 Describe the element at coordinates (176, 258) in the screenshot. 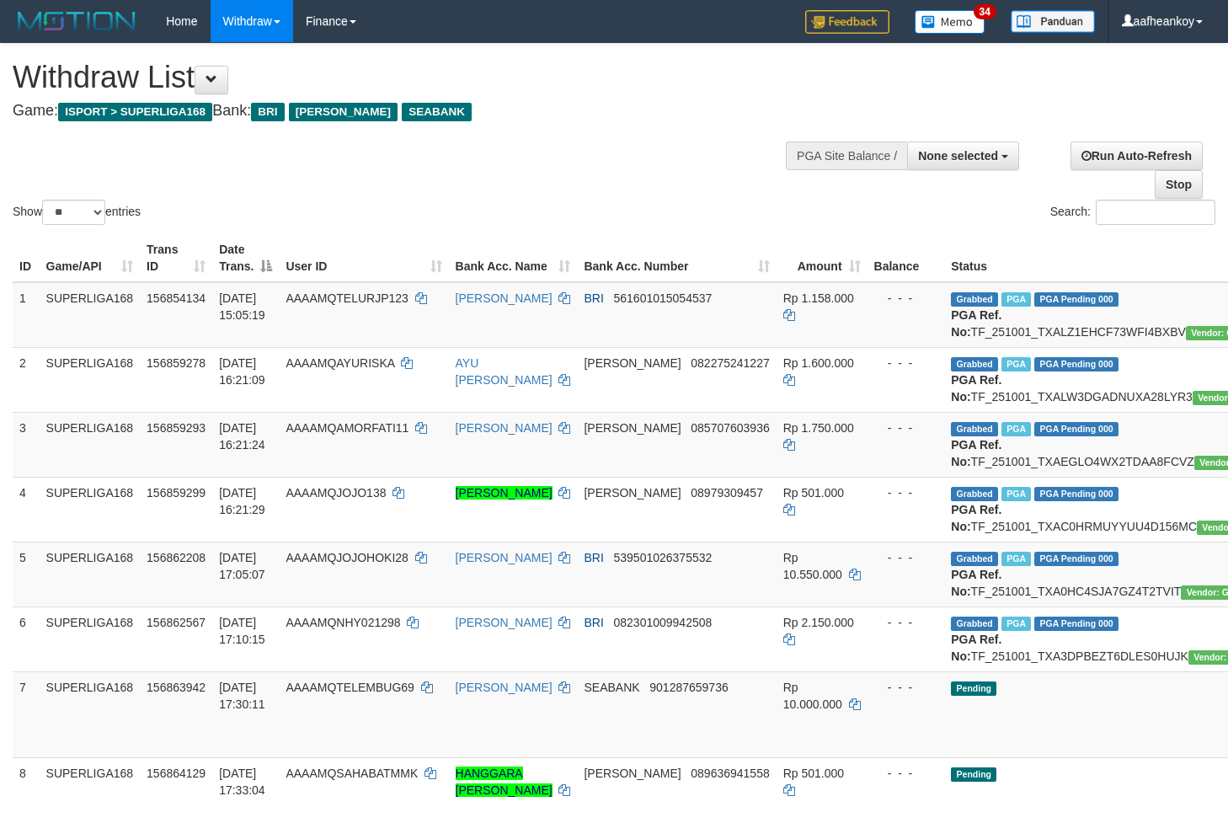

I see `th: Trans ID: activate to sort column ascending` at that location.